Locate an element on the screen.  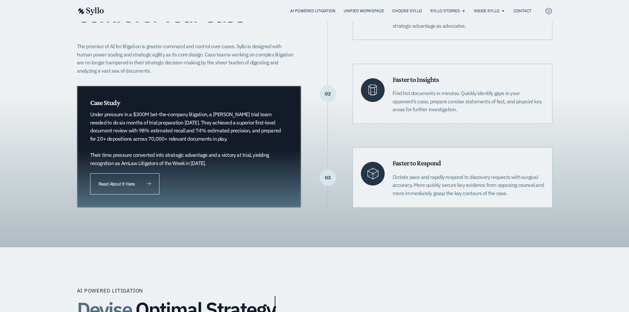
p: The promise of AI for litigation is greater command and control over cases. Syllo is designed wit... is located at coordinates (187, 58).